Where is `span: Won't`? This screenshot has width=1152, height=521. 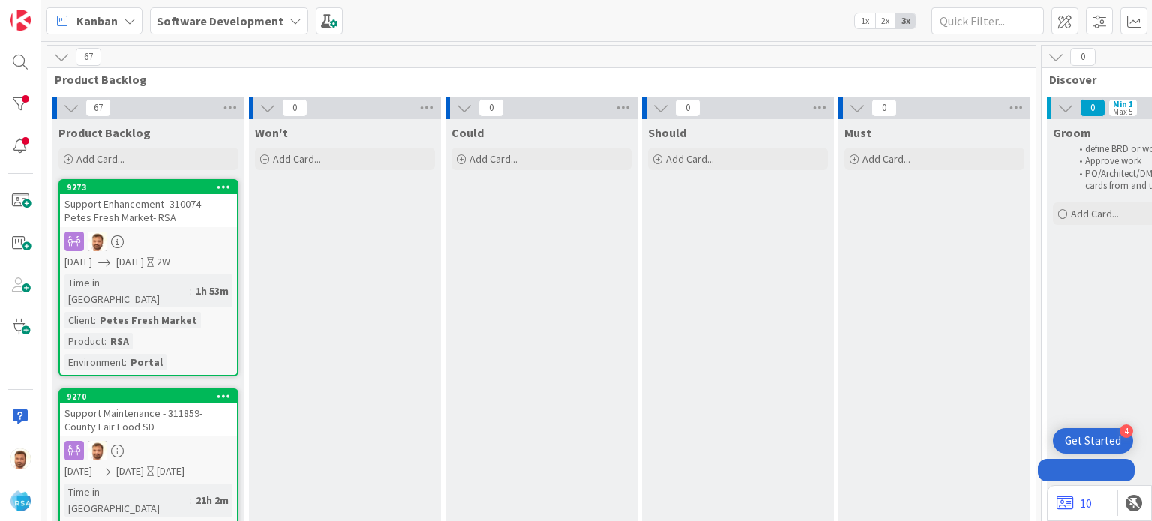
span: Won't is located at coordinates (272, 133).